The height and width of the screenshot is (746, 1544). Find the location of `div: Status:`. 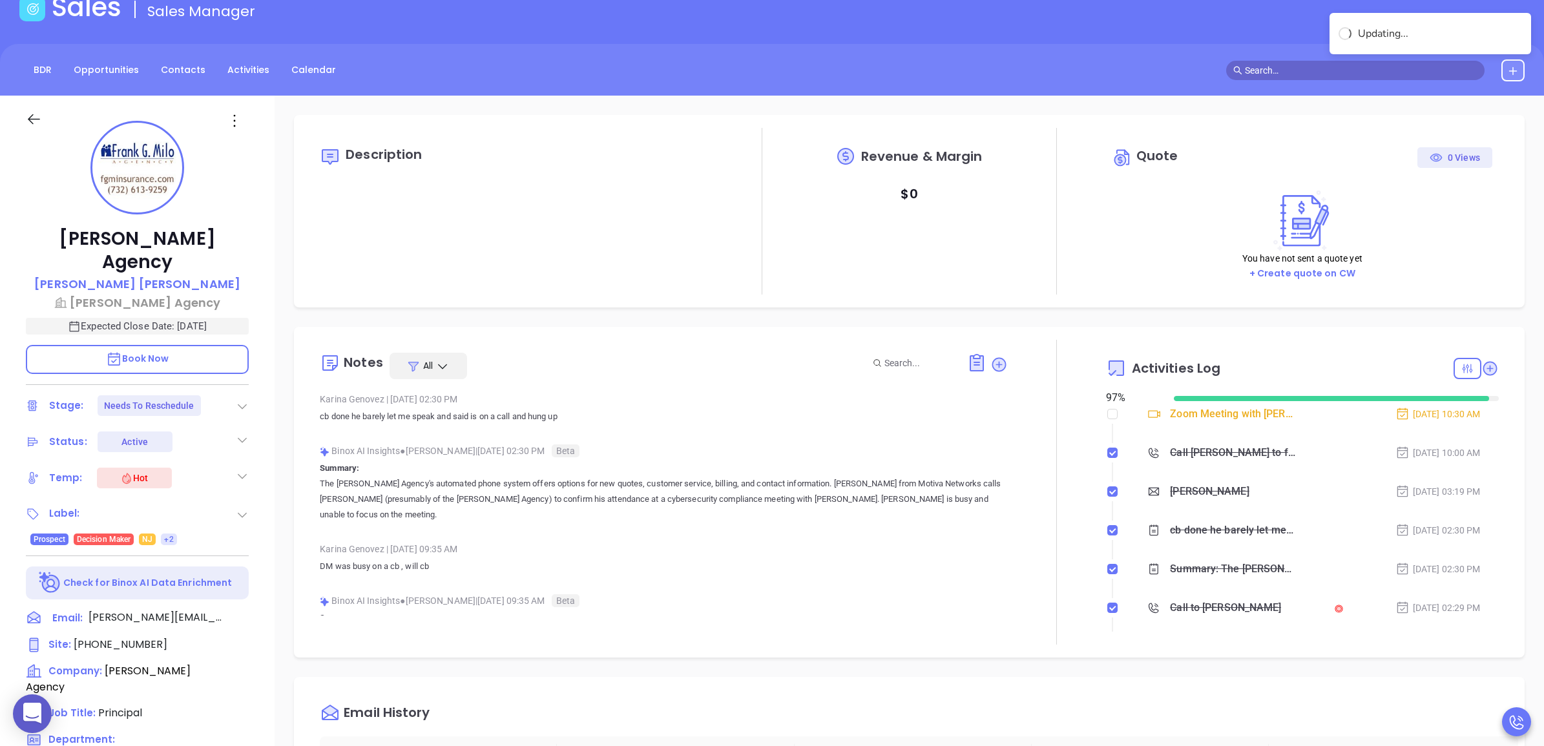

div: Status: is located at coordinates (68, 442).